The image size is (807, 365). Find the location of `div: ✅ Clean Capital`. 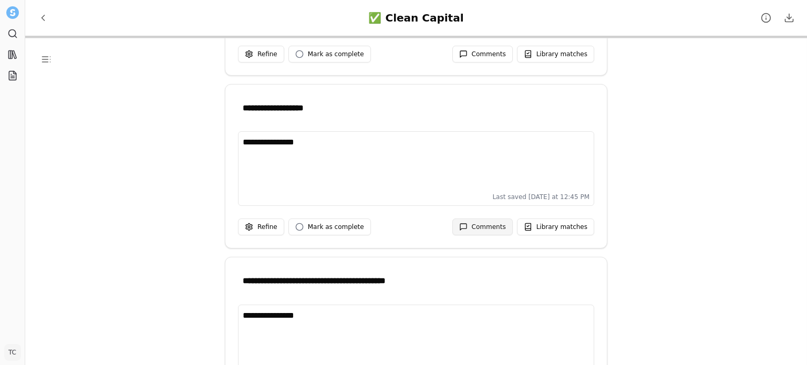

div: ✅ Clean Capital is located at coordinates (416, 18).